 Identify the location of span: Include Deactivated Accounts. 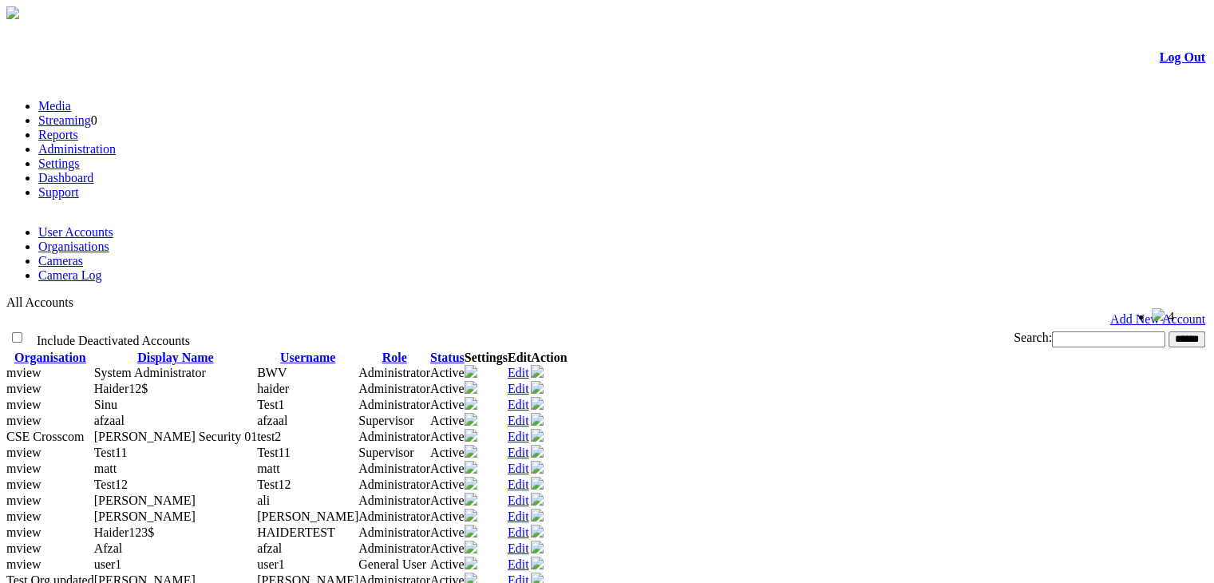
(113, 340).